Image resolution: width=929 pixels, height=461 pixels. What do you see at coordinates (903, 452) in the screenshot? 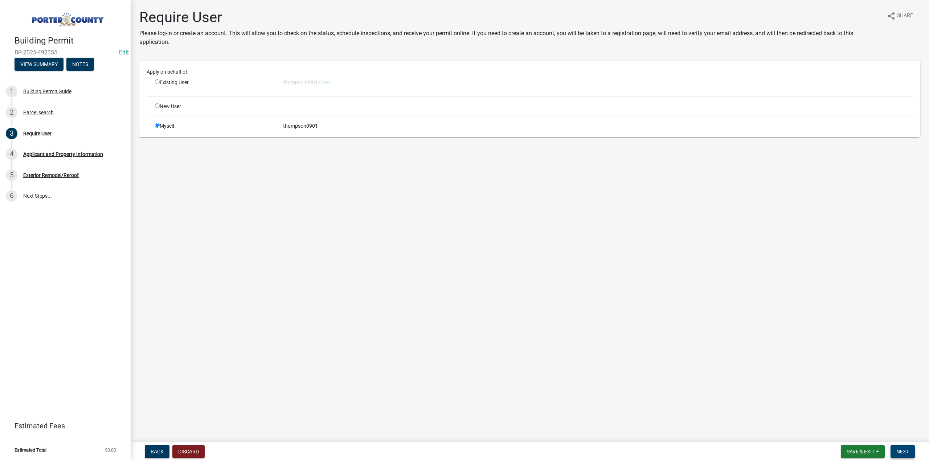
I see `button: Next` at bounding box center [903, 452].